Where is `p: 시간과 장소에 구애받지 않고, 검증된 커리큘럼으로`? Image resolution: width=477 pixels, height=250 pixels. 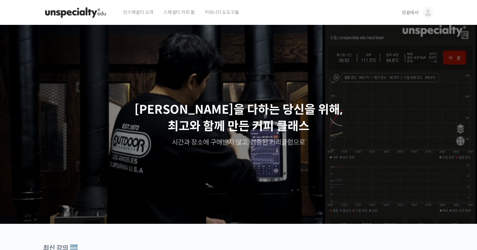 p: 시간과 장소에 구애받지 않고, 검증된 커리큘럼으로 is located at coordinates (239, 142).